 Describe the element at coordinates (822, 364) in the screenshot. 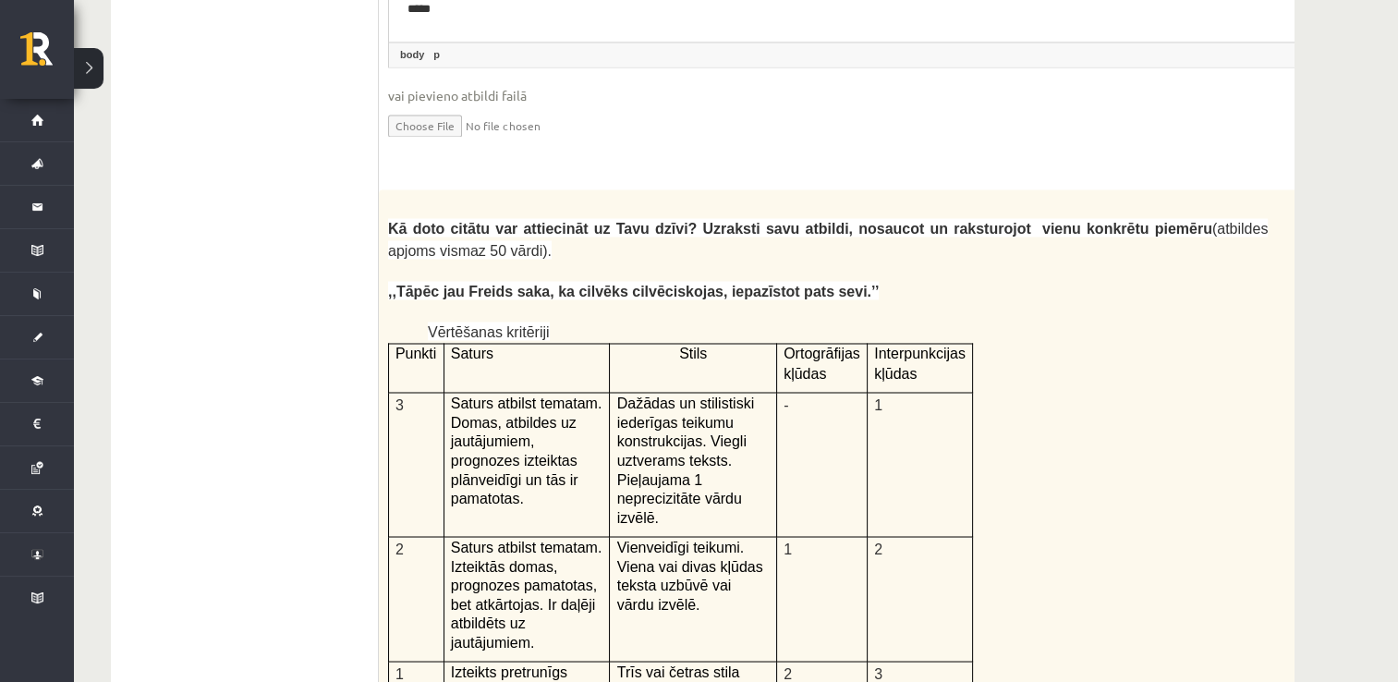

I see `span: Ortogrāfijas kļūdas` at that location.